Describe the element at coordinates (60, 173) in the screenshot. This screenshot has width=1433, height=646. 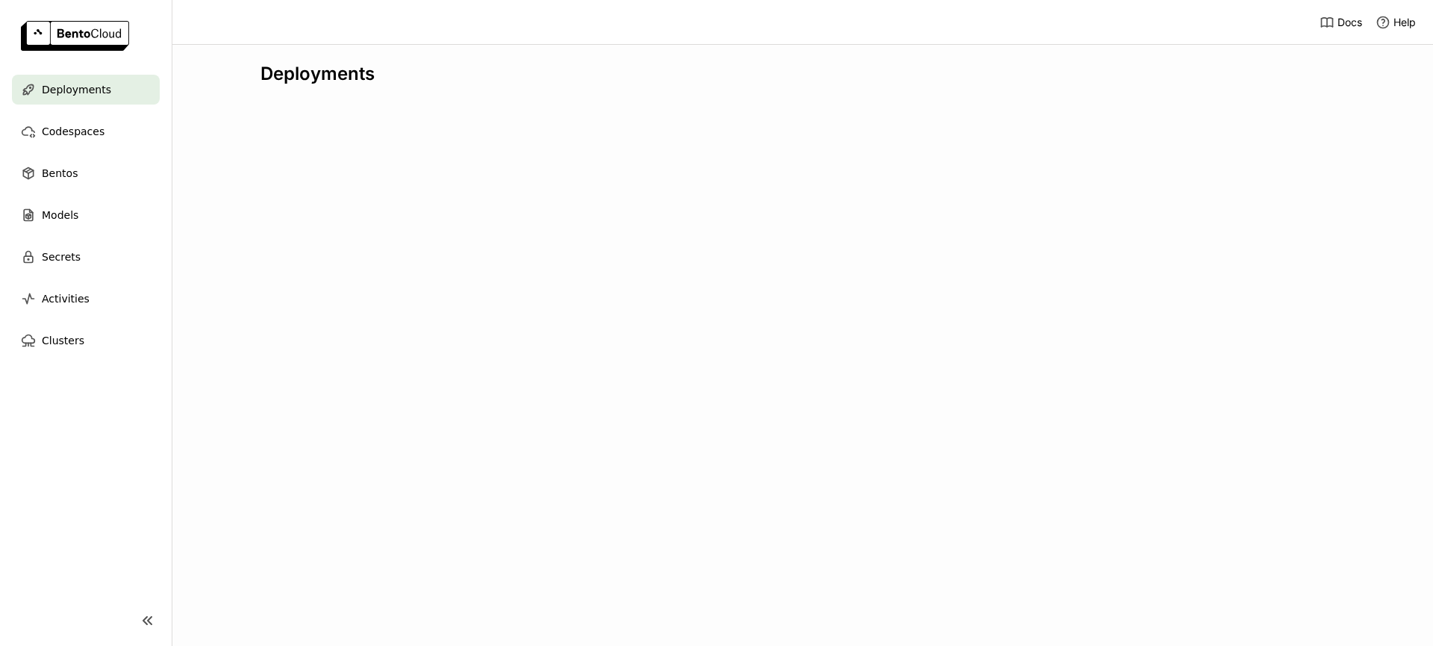
I see `span: Bentos` at that location.